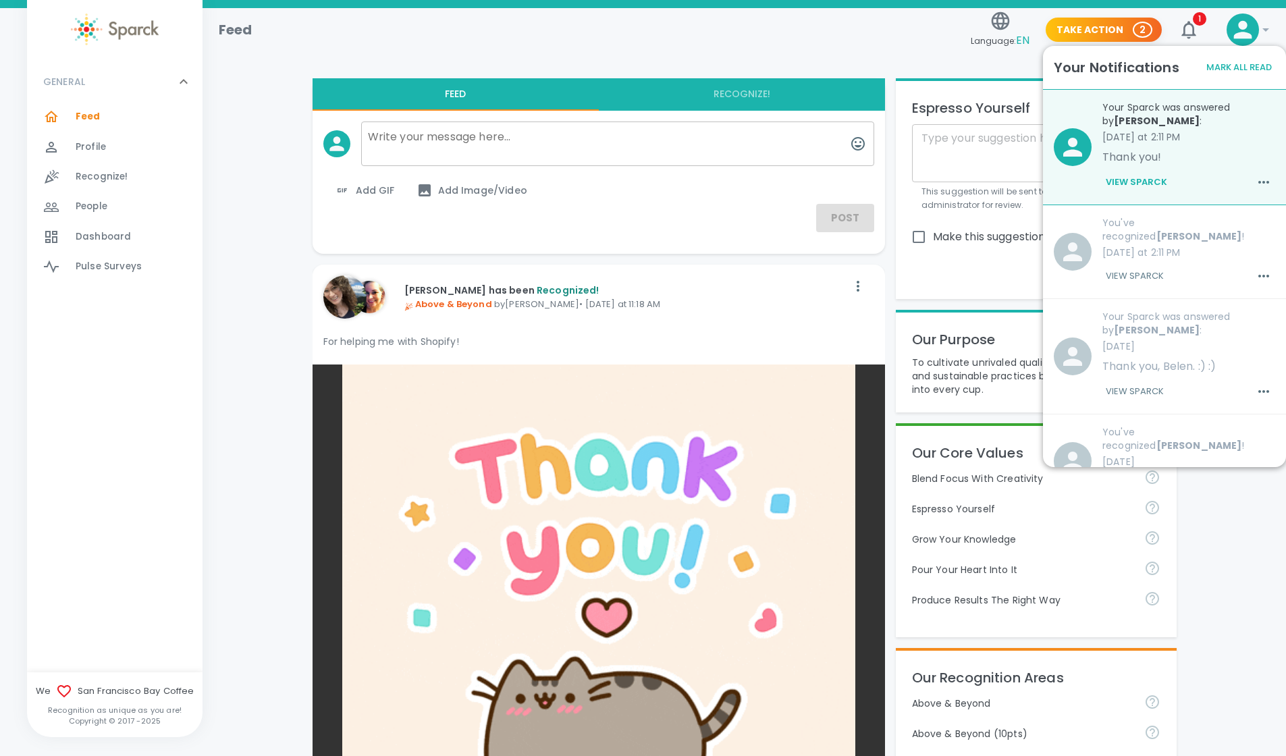 The width and height of the screenshot is (1286, 756). I want to click on p: Copyright © 2017 - 2025, so click(115, 721).